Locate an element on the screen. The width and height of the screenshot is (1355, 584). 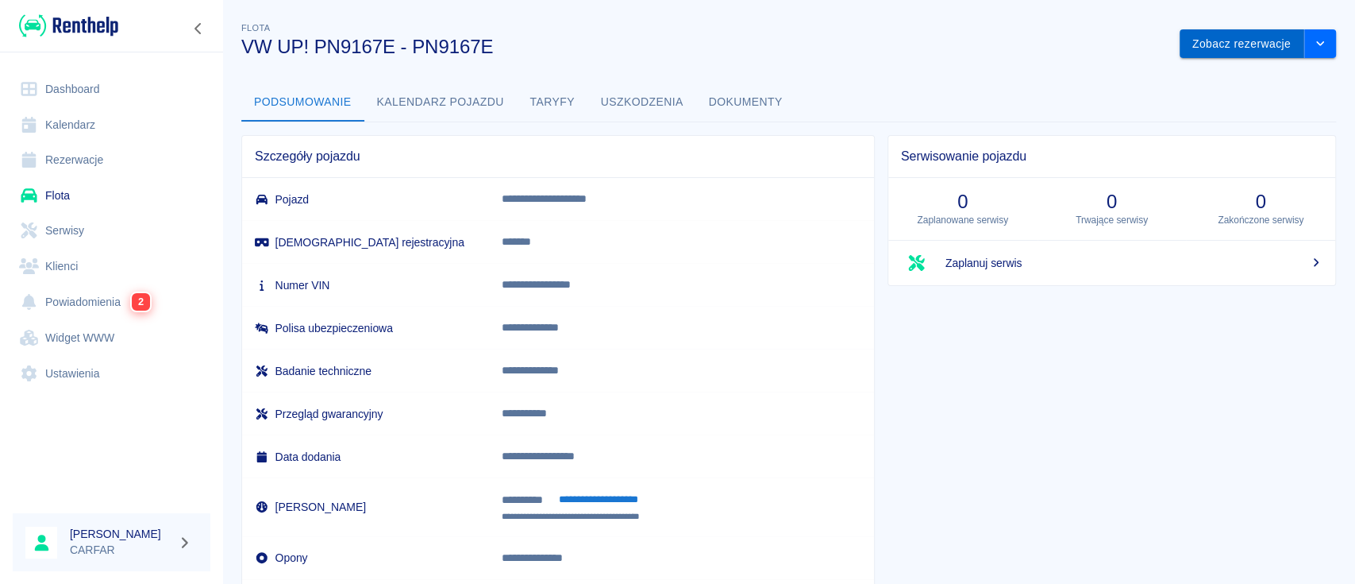
button: drop-down is located at coordinates (1321, 44).